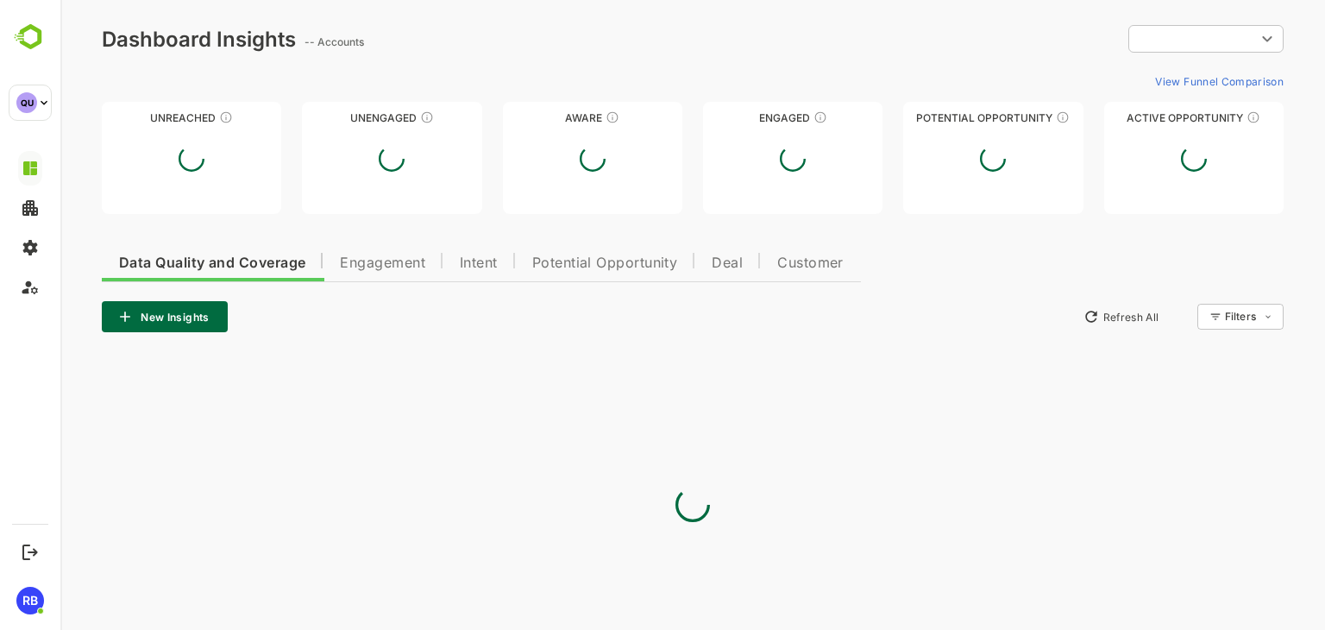  I want to click on span: Engagement, so click(322, 263).